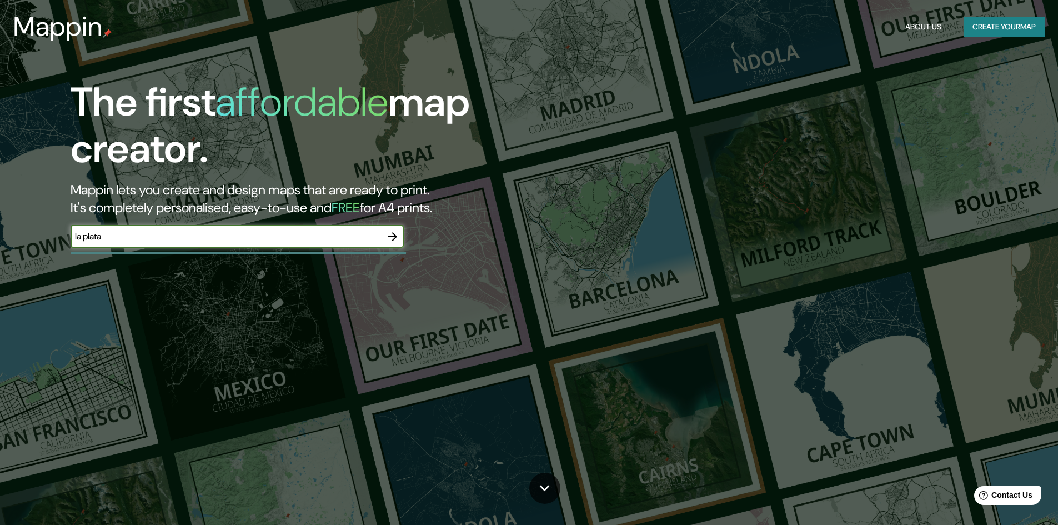 Image resolution: width=1058 pixels, height=525 pixels. I want to click on h2: Mappin lets you create and design maps that are ready to print. It's completely personalised, eas..., so click(335, 199).